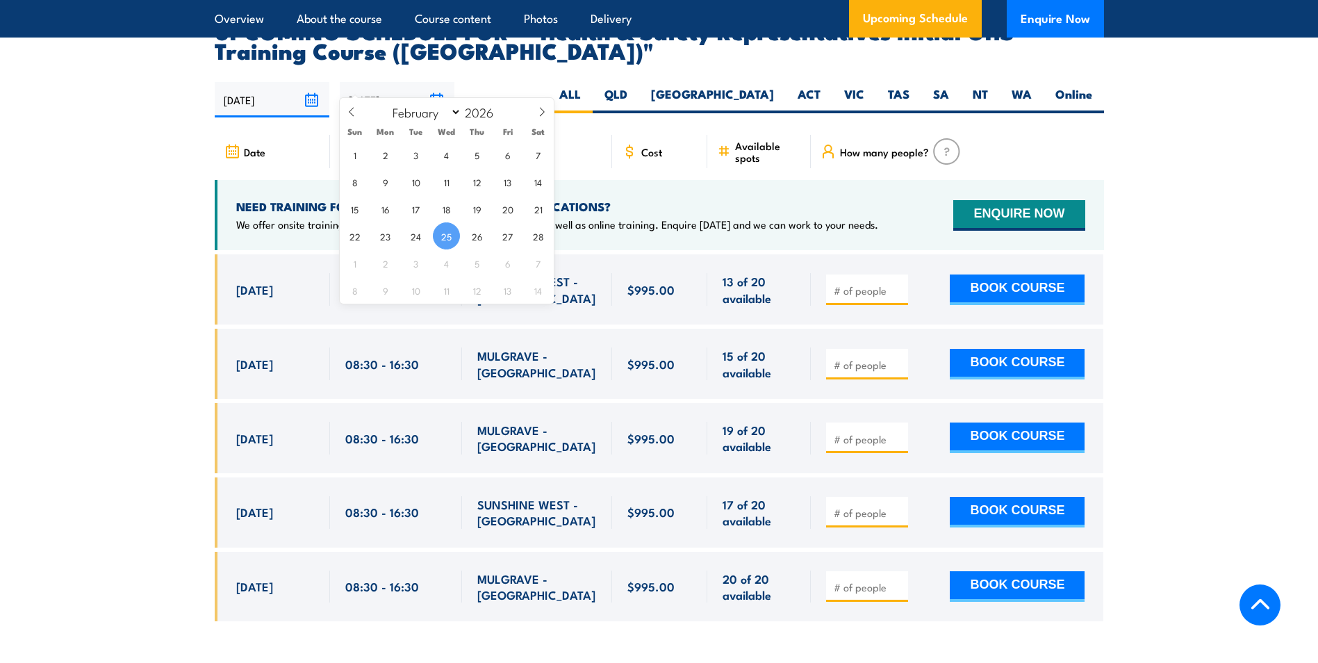 This screenshot has width=1318, height=663. What do you see at coordinates (484, 112) in the screenshot?
I see `input: Year` at bounding box center [484, 112].